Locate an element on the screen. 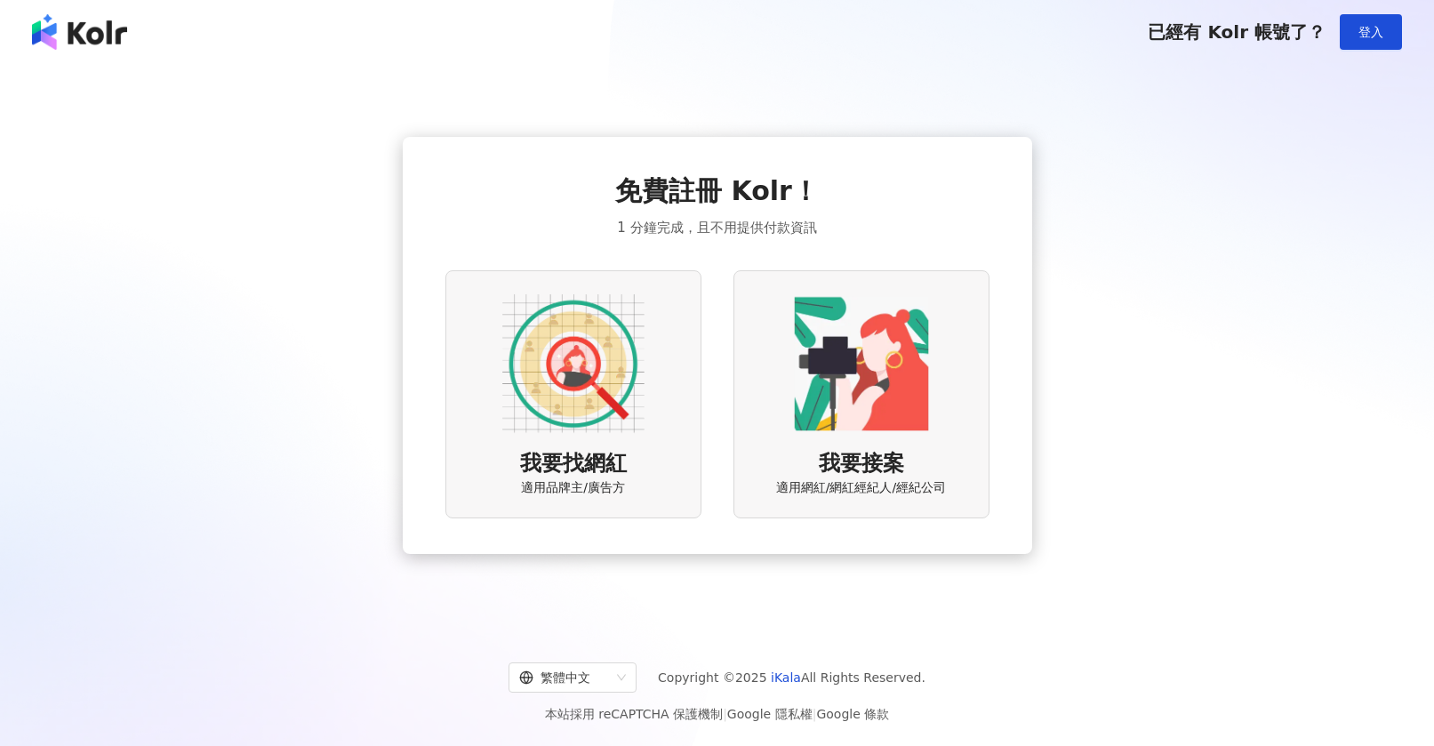  img: KOL identity option is located at coordinates (861, 364).